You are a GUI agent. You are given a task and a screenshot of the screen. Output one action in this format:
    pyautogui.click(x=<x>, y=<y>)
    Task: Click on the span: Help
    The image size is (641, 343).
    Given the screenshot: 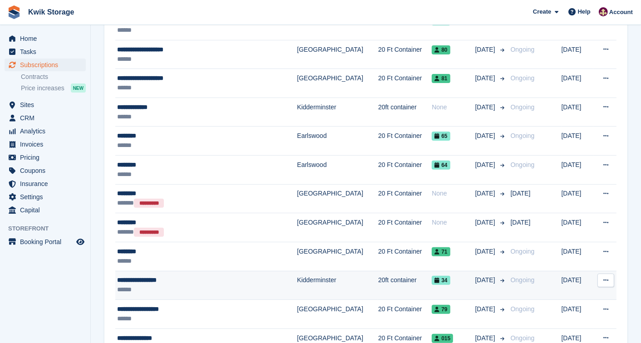 What is the action you would take?
    pyautogui.click(x=584, y=12)
    